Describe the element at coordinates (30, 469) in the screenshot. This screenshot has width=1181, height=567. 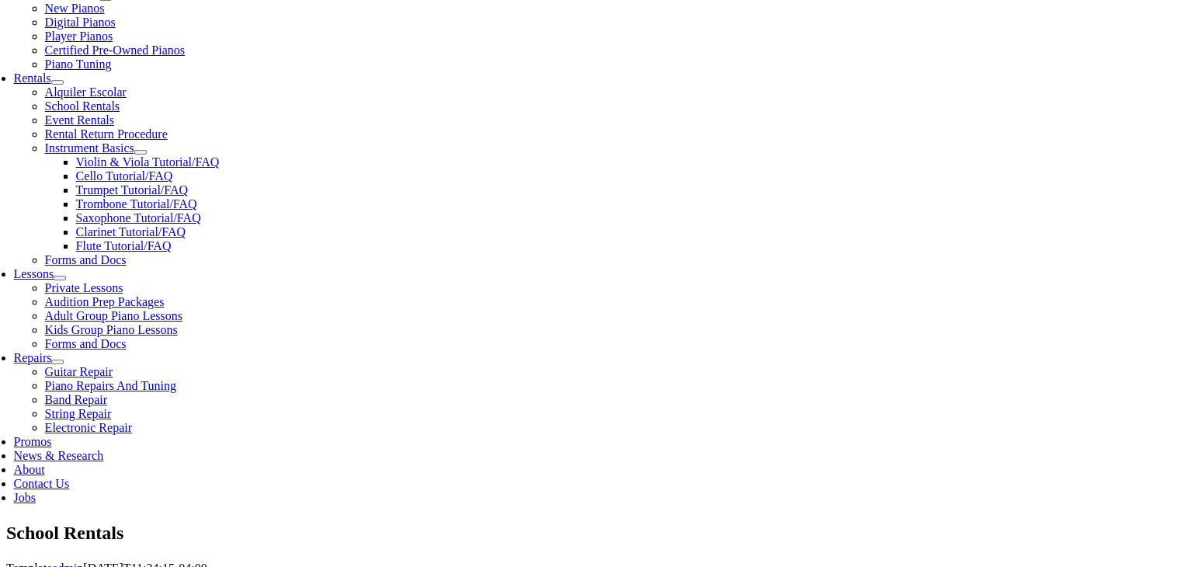
I see `span: About` at that location.